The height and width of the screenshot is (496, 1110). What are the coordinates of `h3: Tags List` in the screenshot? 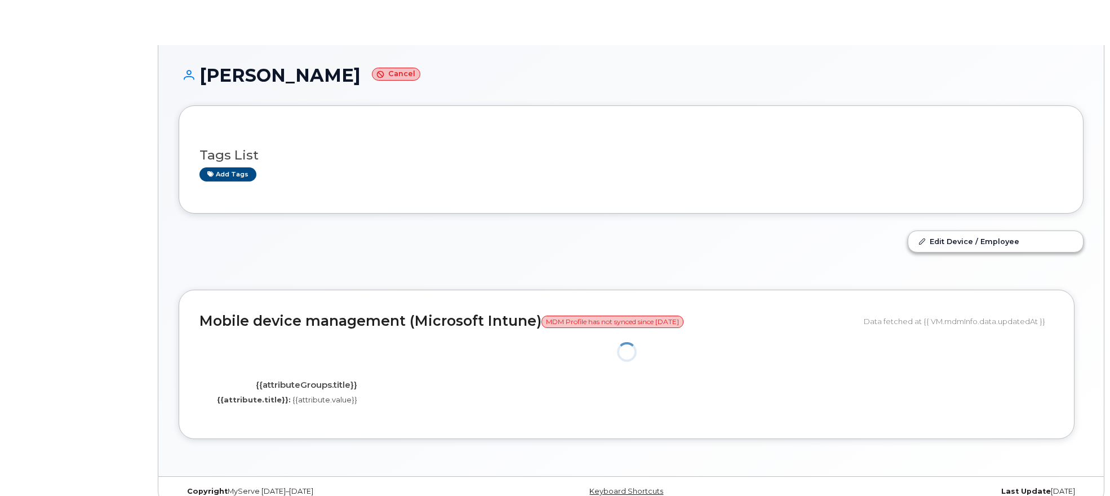 It's located at (631, 155).